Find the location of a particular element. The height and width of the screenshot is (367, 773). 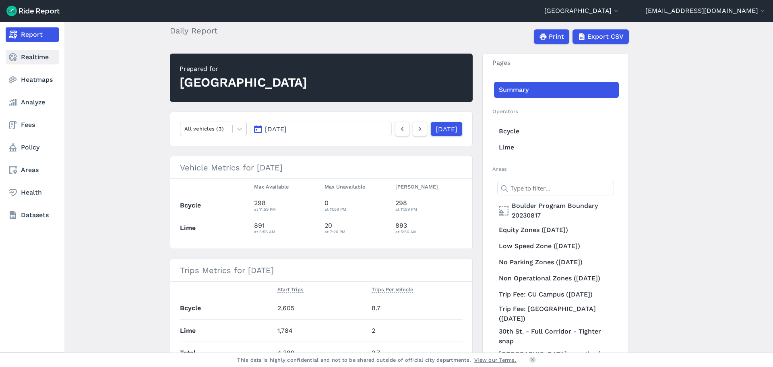

a: 30th St. - Full Corridor - Tighter snap is located at coordinates (557, 336).